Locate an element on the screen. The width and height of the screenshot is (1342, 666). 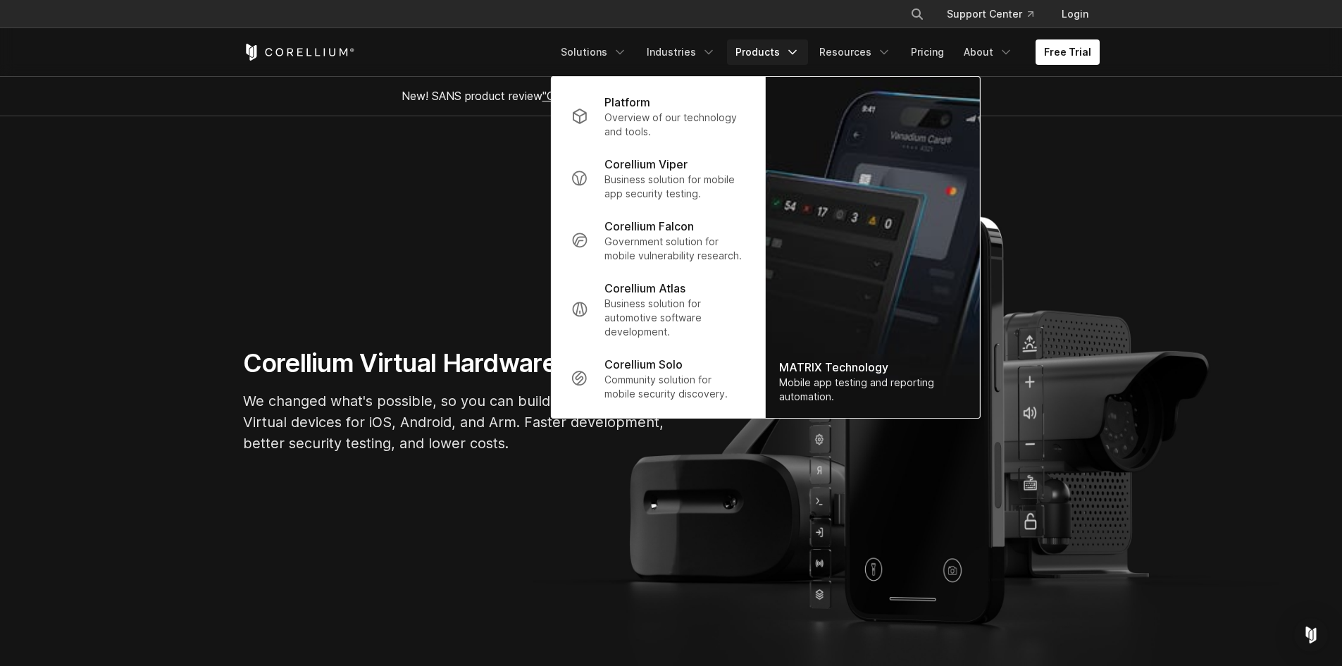
p: Corellium Solo is located at coordinates (643, 364).